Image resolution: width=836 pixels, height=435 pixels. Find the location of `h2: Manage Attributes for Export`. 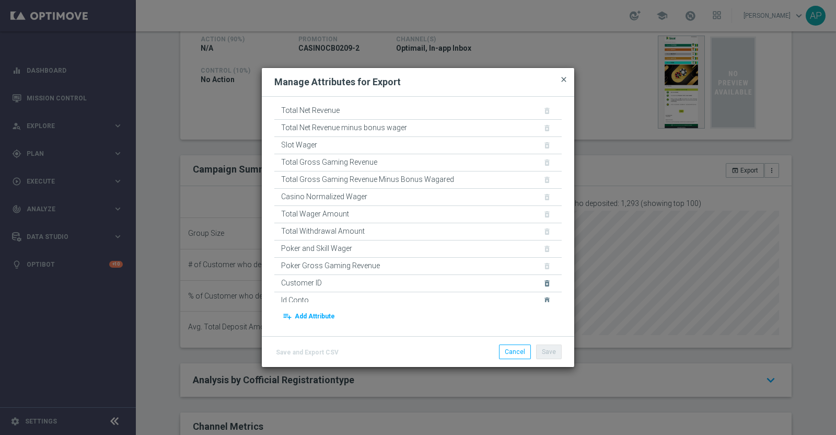

h2: Manage Attributes for Export is located at coordinates (338, 82).